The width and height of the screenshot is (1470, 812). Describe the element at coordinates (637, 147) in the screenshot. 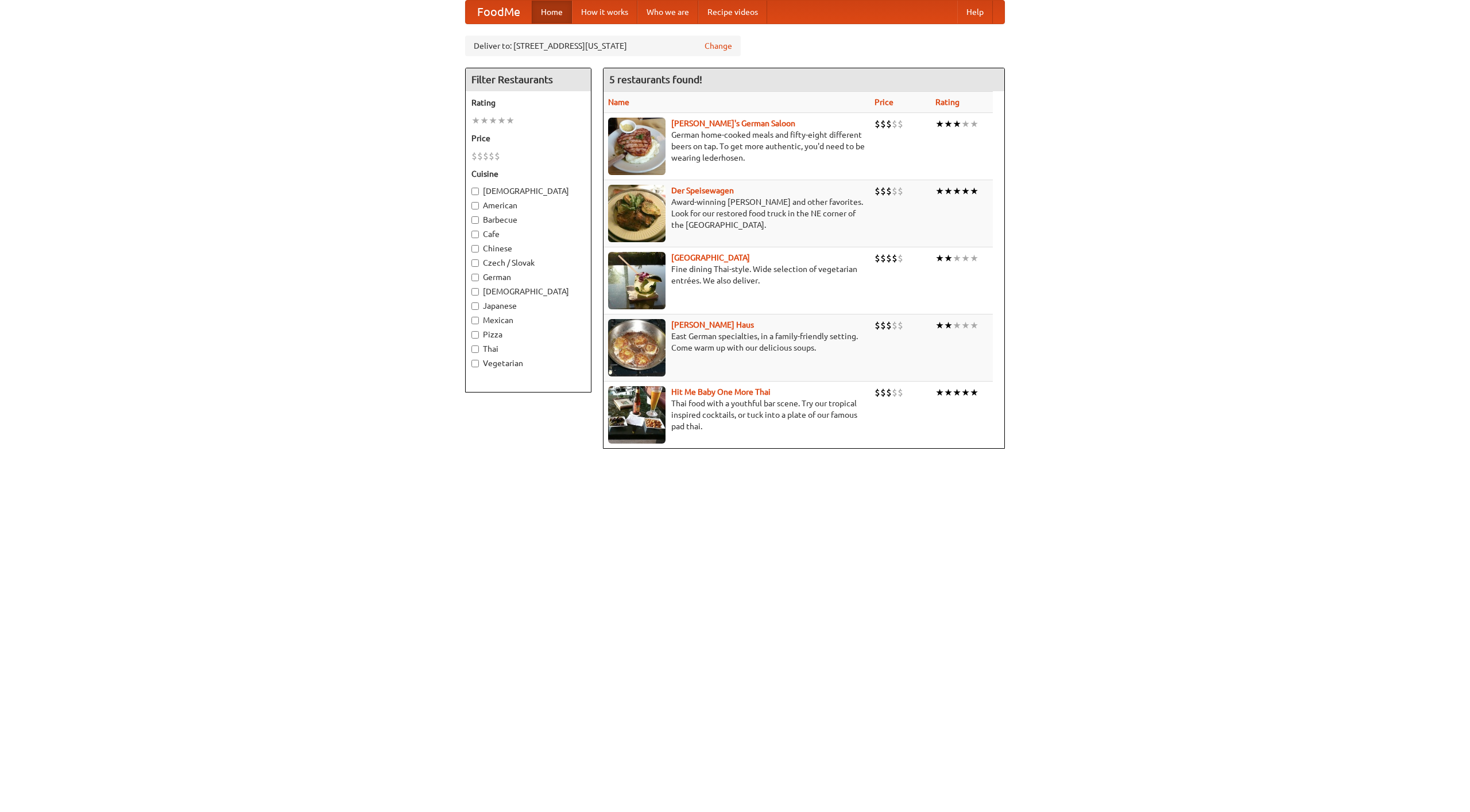

I see `img: esthers.jpg` at that location.